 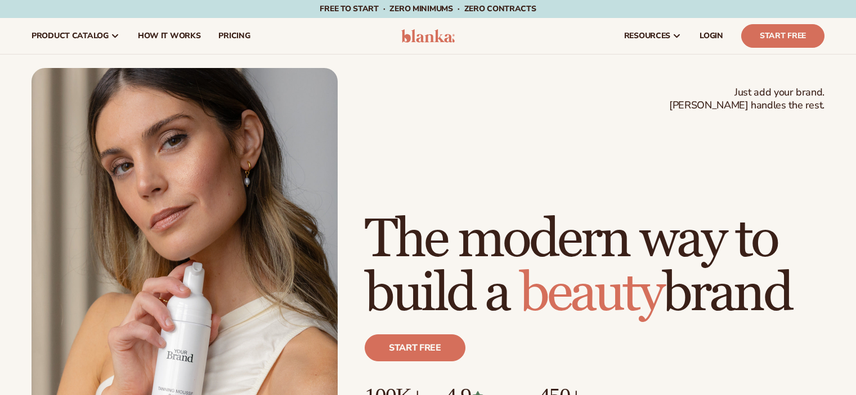 What do you see at coordinates (647, 36) in the screenshot?
I see `span: resources` at bounding box center [647, 36].